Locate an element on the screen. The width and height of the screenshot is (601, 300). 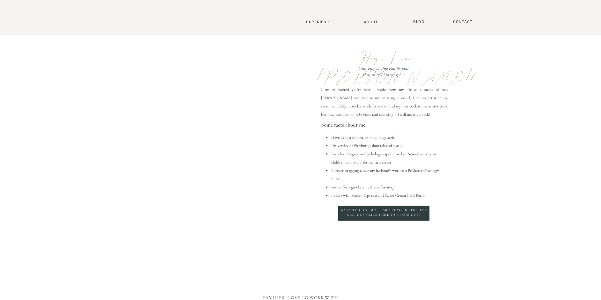
a: Experience is located at coordinates (319, 22).